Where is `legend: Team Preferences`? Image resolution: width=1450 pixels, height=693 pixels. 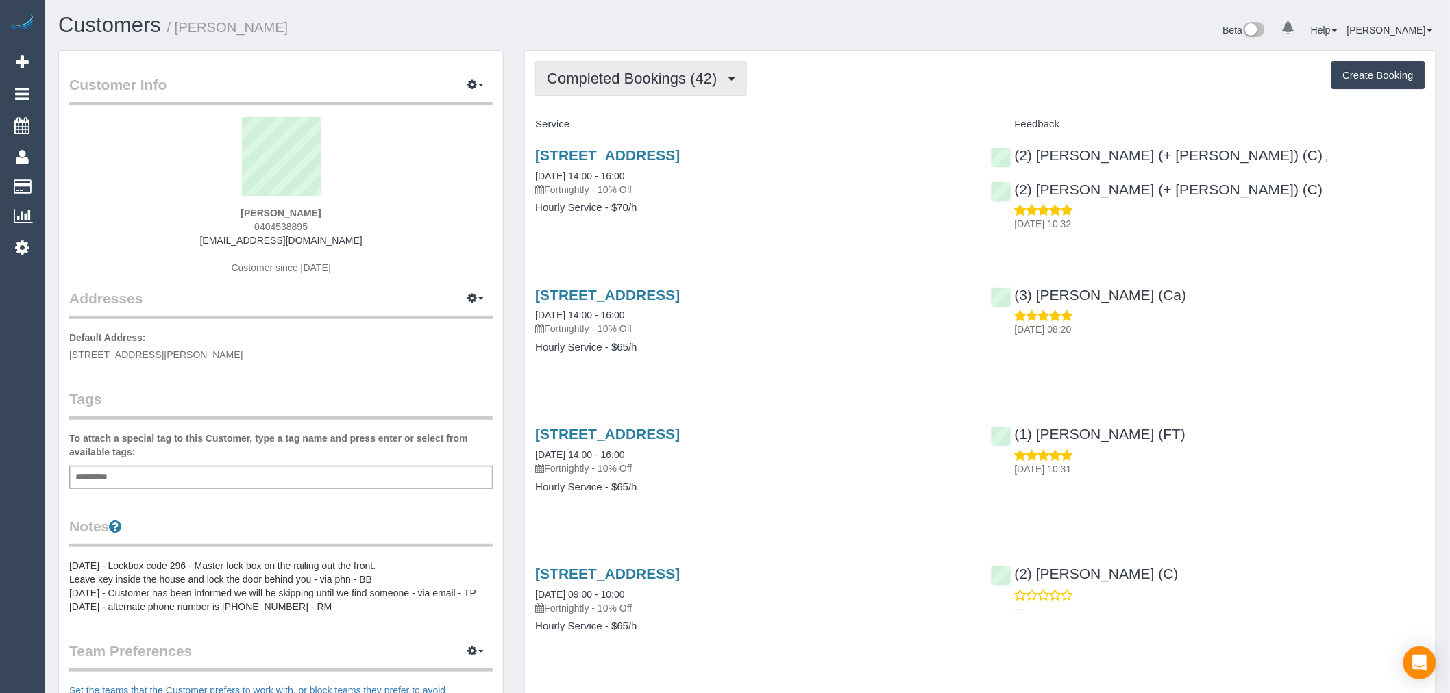
legend: Team Preferences is located at coordinates (281, 656).